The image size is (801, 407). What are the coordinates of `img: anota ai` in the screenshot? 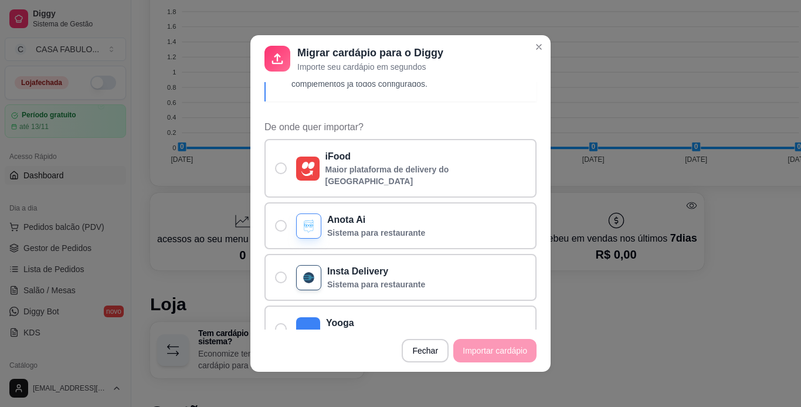 It's located at (308, 226).